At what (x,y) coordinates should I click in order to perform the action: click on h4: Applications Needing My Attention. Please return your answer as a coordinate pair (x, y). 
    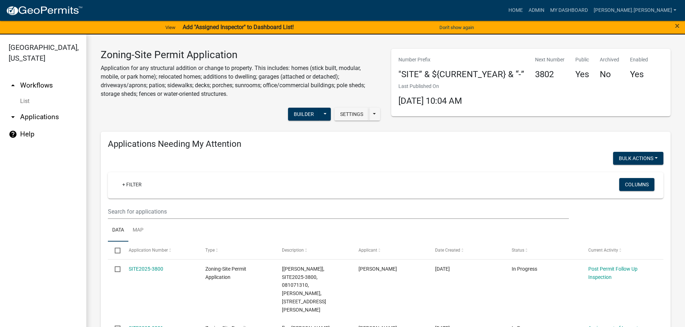
    Looking at the image, I should click on (385, 144).